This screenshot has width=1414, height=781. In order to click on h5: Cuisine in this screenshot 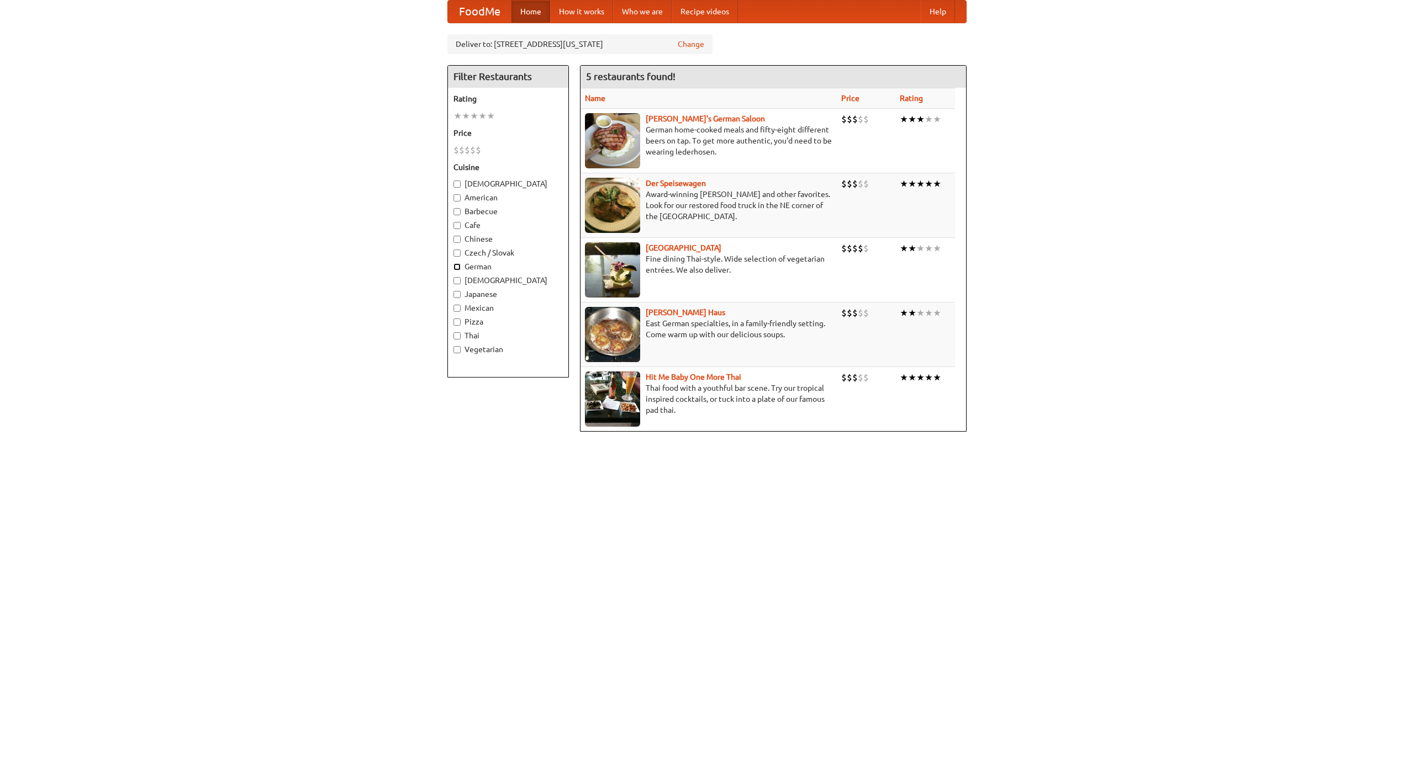, I will do `click(508, 167)`.